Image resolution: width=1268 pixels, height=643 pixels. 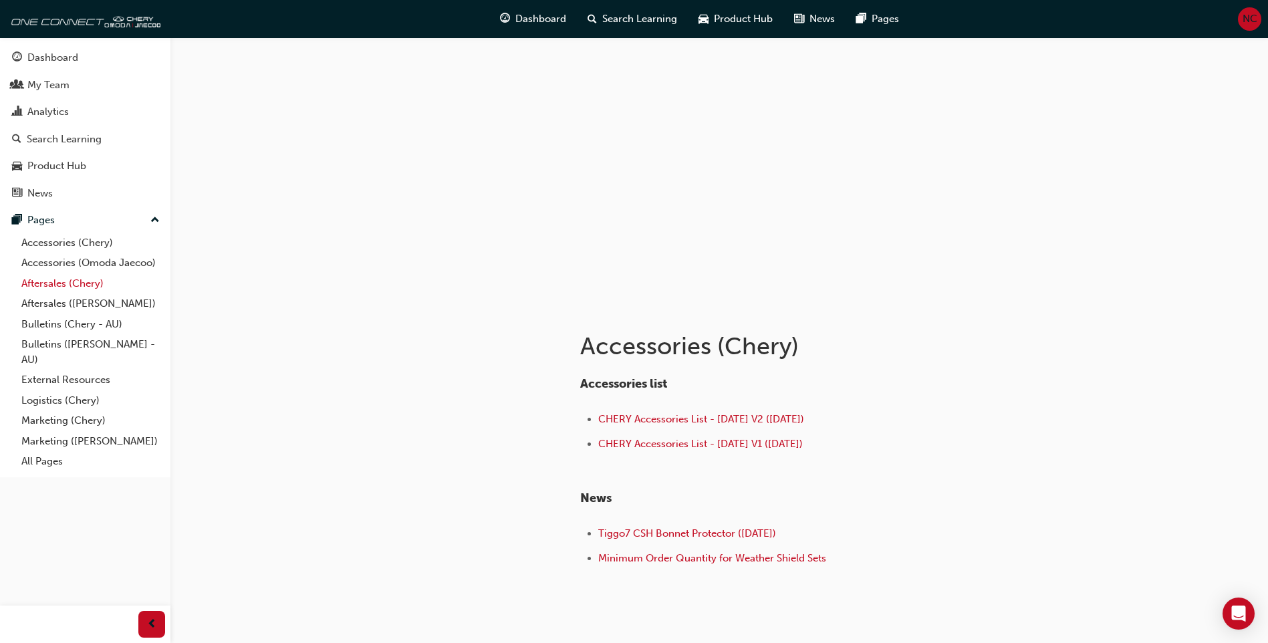 What do you see at coordinates (17, 86) in the screenshot?
I see `span: people-icon` at bounding box center [17, 86].